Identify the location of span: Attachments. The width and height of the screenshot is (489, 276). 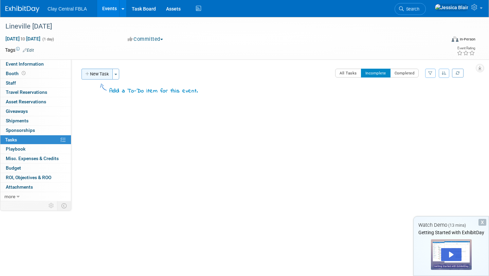
(19, 187).